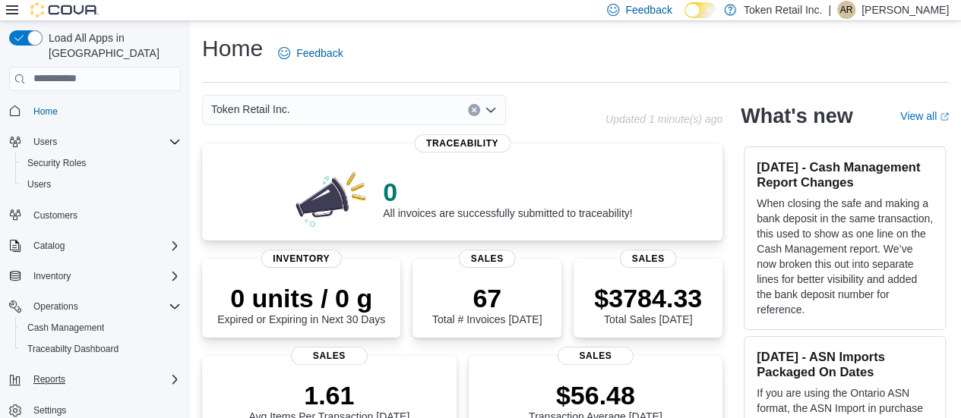  What do you see at coordinates (846, 10) in the screenshot?
I see `div: andrew rampersad` at bounding box center [846, 10].